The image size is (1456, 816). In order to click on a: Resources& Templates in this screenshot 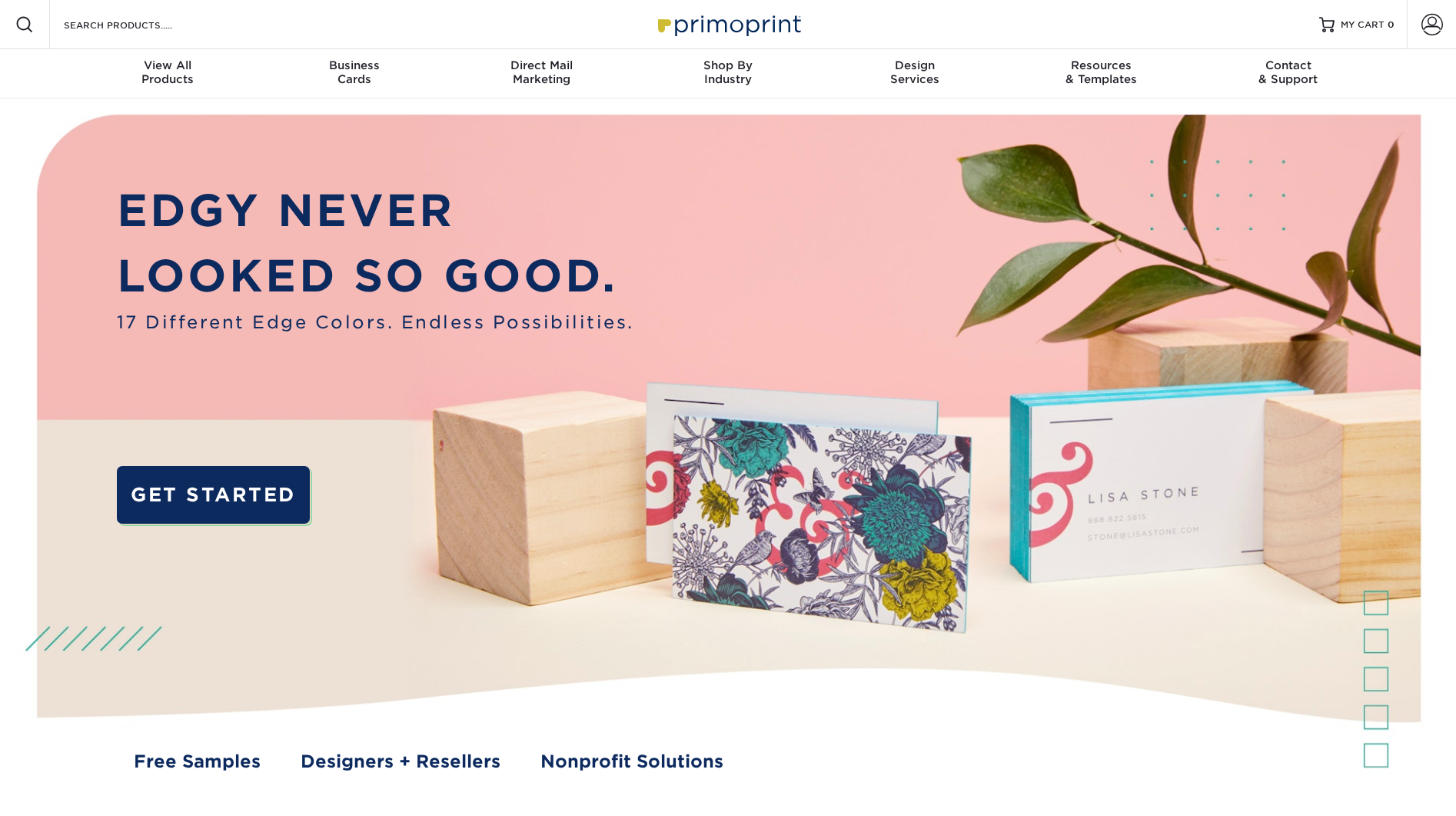, I will do `click(1101, 74)`.